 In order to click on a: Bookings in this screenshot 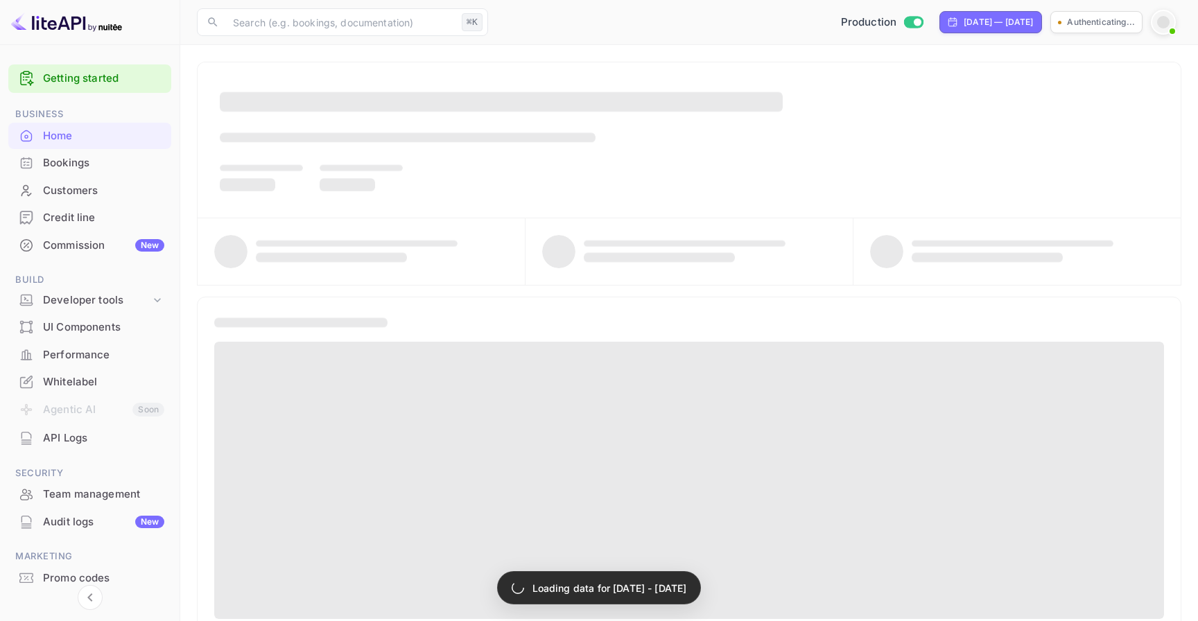, I will do `click(89, 162)`.